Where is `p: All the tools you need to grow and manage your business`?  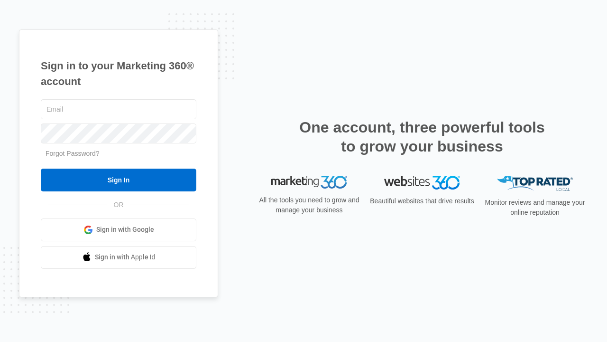
p: All the tools you need to grow and manage your business is located at coordinates (309, 205).